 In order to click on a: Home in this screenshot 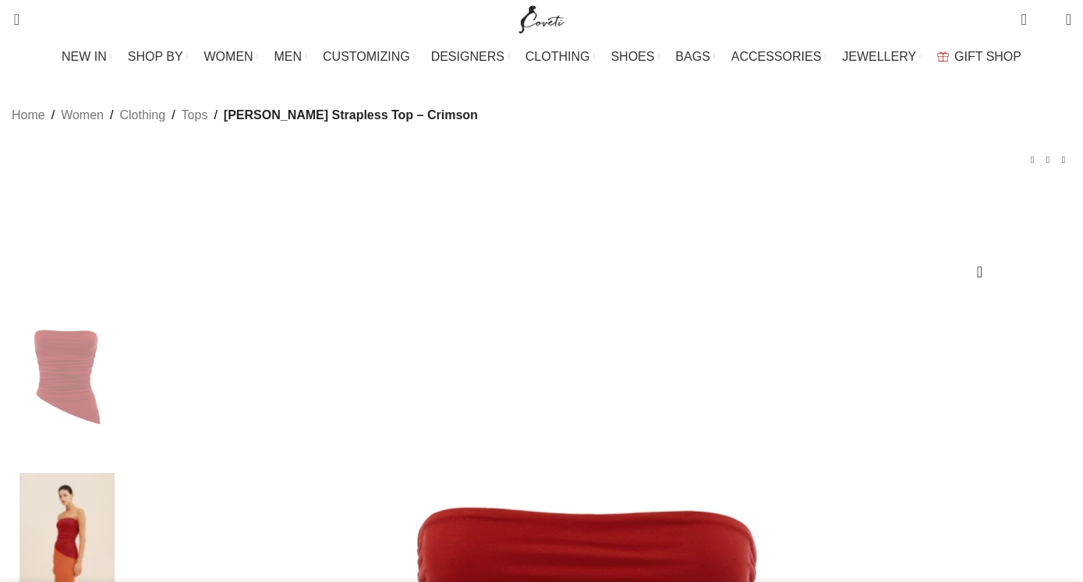, I will do `click(28, 115)`.